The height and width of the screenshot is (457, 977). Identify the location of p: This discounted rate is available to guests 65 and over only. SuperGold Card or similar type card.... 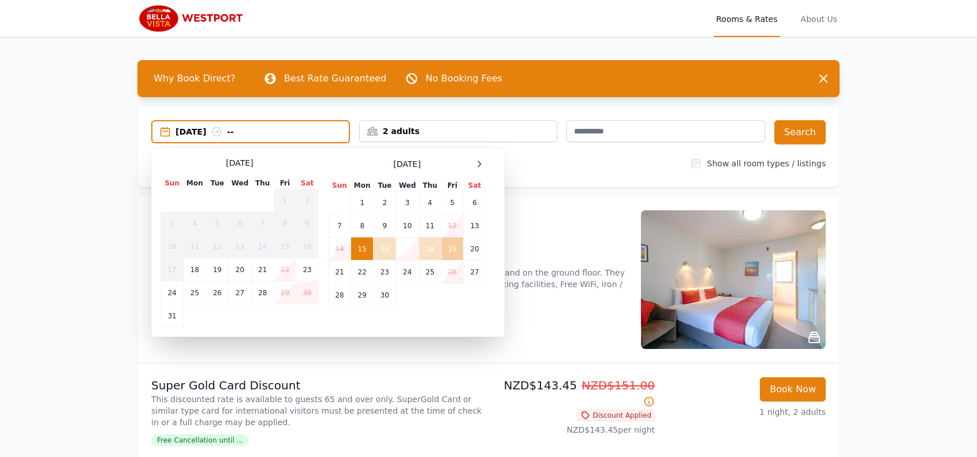
(317, 410).